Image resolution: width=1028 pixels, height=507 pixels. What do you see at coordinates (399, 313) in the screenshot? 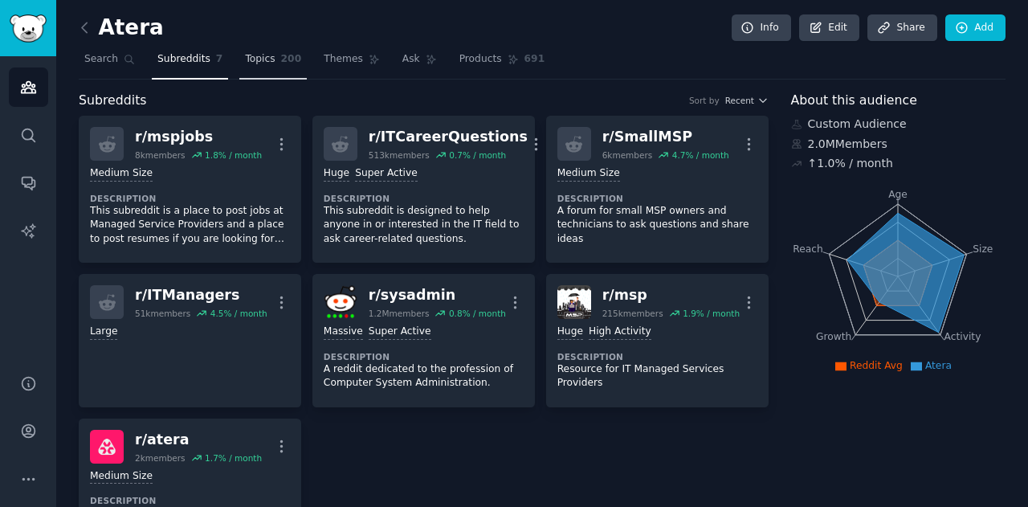
I see `div: 1.2M members` at bounding box center [399, 313].